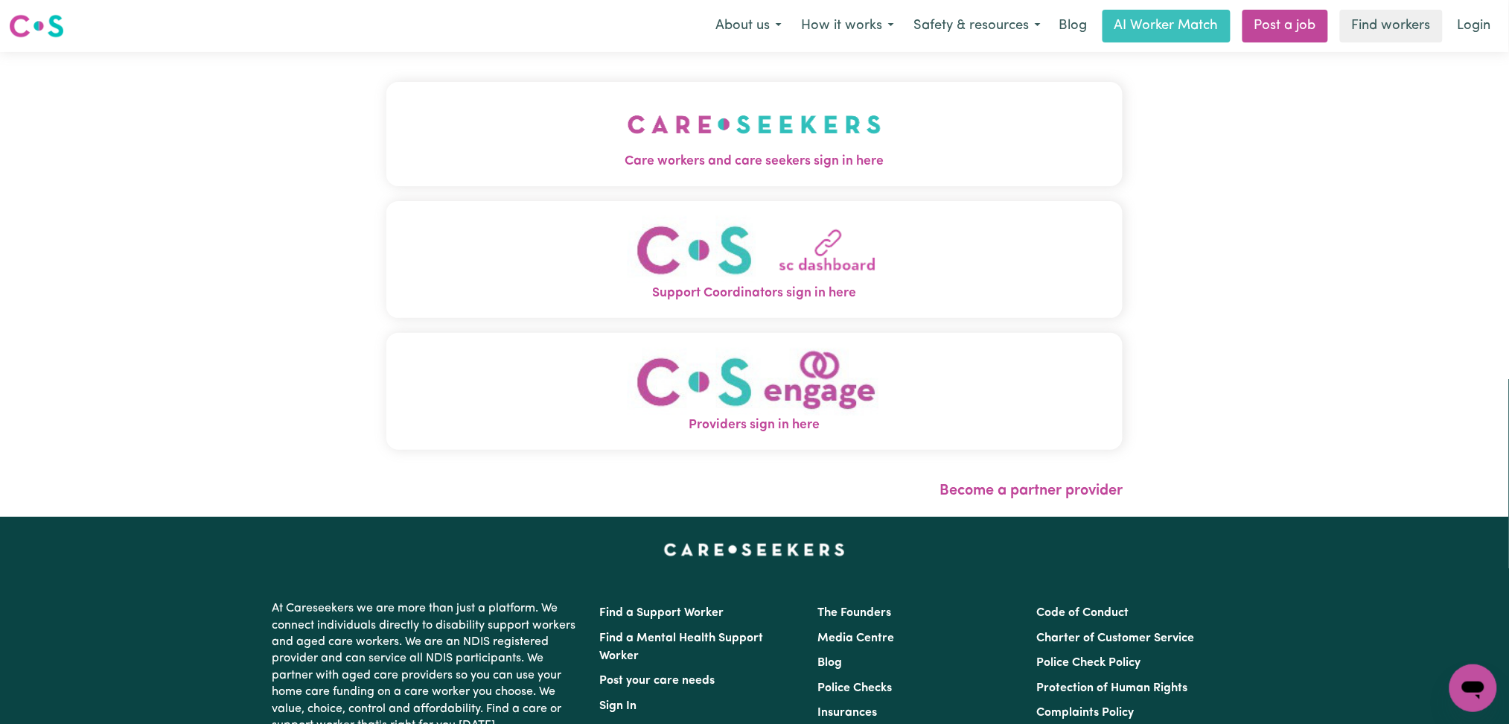 The image size is (1509, 724). Describe the element at coordinates (36, 26) in the screenshot. I see `img: Careseekers logo` at that location.